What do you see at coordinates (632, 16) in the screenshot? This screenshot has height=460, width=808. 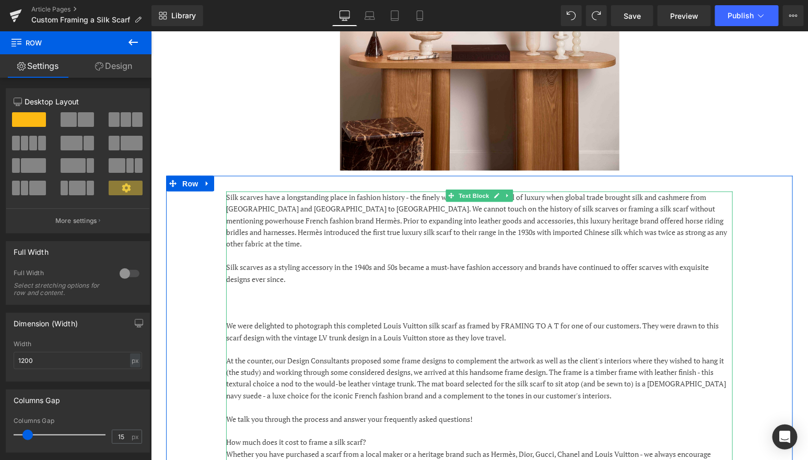 I see `span: Save` at bounding box center [632, 16].